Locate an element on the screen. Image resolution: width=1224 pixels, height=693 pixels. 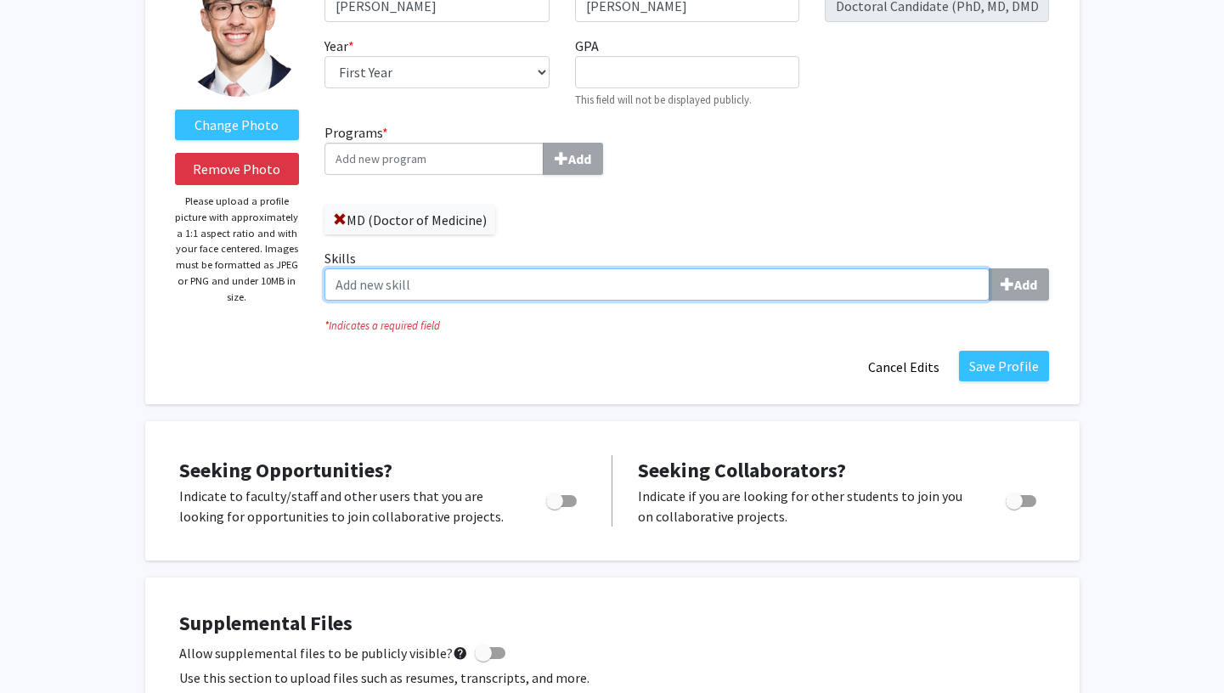
p: Please upload a profile picture with approximately a 1:1 aspect ratio and with your face centered... is located at coordinates (237, 249).